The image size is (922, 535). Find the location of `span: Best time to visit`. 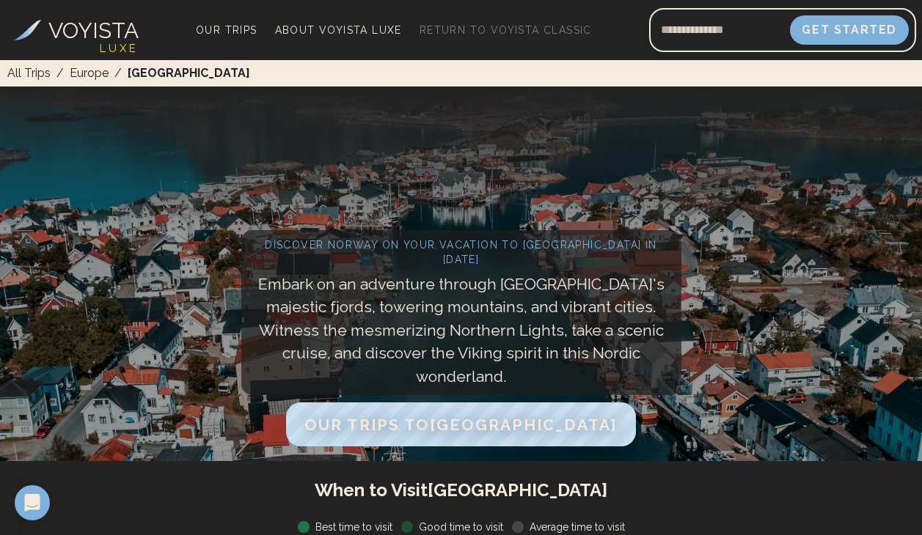

span: Best time to visit is located at coordinates (353, 527).